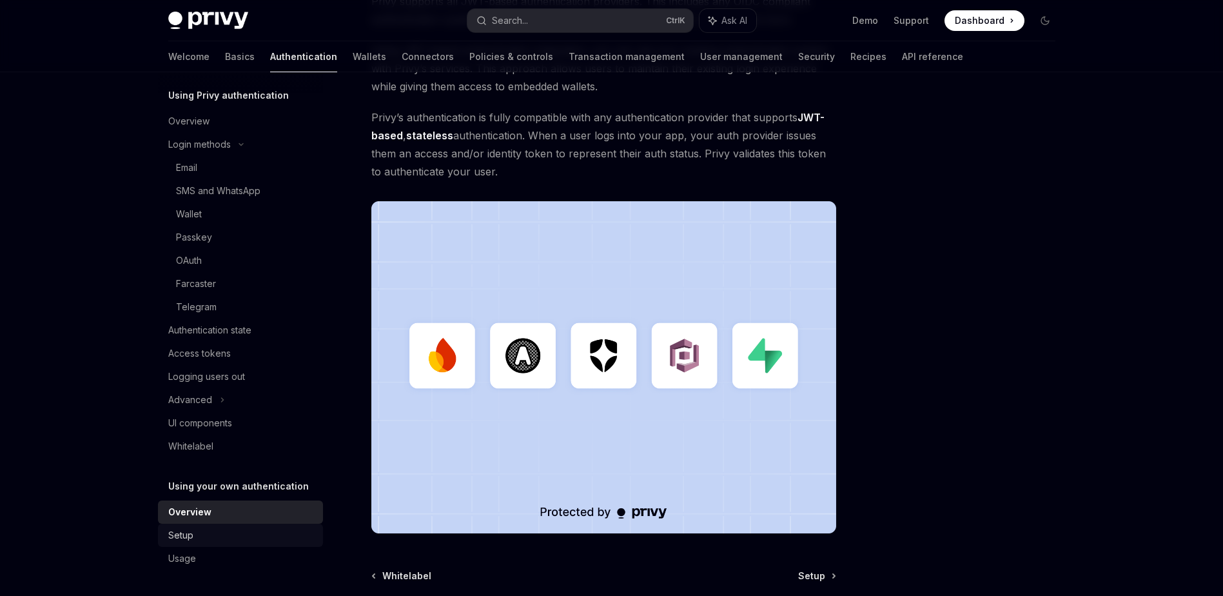 The width and height of the screenshot is (1223, 596). What do you see at coordinates (984, 21) in the screenshot?
I see `a: Dashboard` at bounding box center [984, 21].